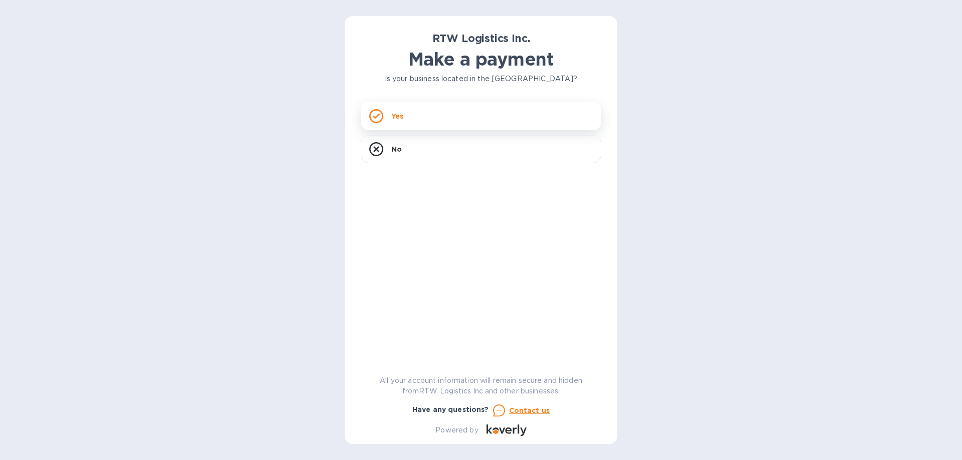 The width and height of the screenshot is (962, 460). Describe the element at coordinates (456, 430) in the screenshot. I see `p: Powered by` at that location.